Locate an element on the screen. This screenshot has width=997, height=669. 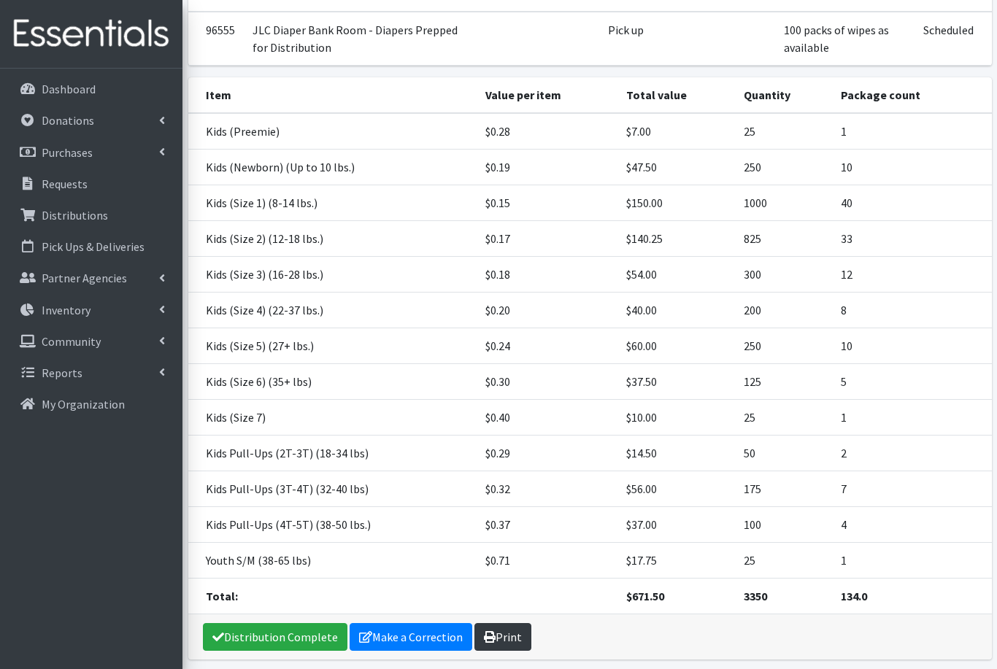
td: $54.00 is located at coordinates (676, 274).